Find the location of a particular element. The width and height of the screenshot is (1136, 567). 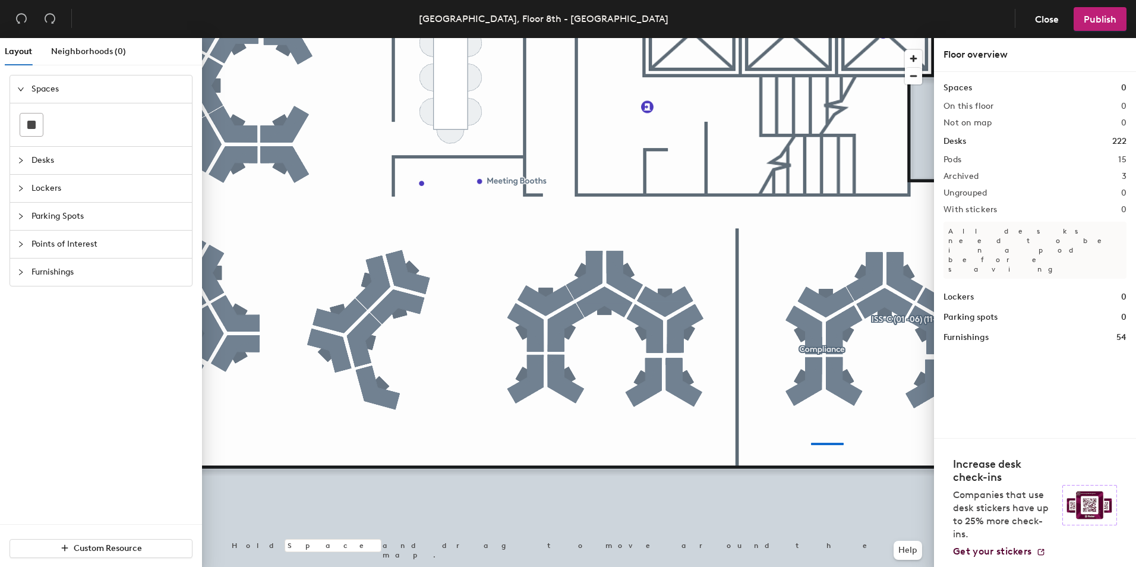

span: Lockers is located at coordinates (108, 188).